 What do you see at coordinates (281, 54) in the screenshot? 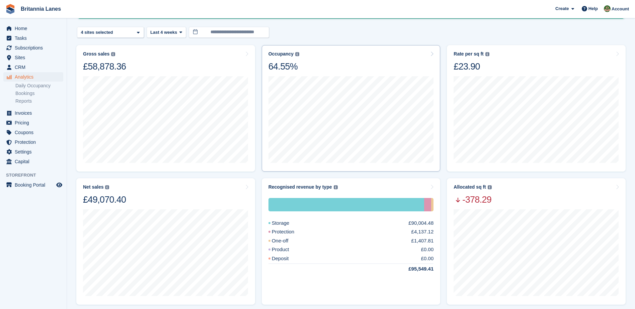
I see `div: Occupancy` at bounding box center [281, 54].